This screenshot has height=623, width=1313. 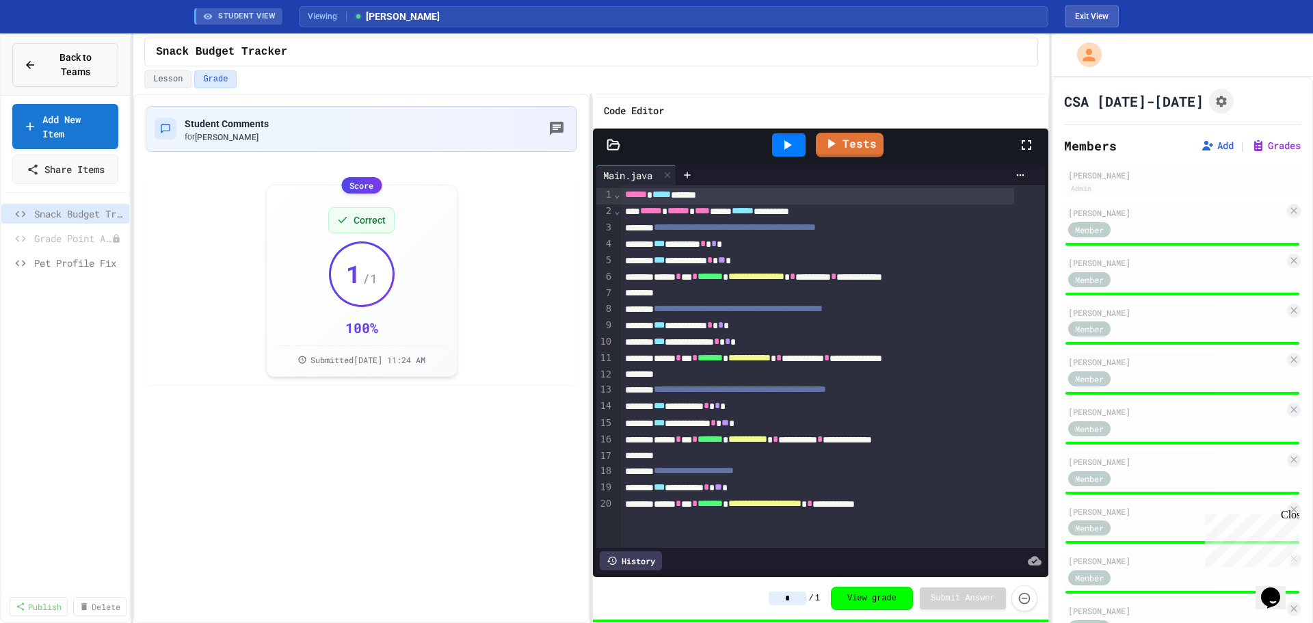 I want to click on button: Exit student view, so click(x=1091, y=16).